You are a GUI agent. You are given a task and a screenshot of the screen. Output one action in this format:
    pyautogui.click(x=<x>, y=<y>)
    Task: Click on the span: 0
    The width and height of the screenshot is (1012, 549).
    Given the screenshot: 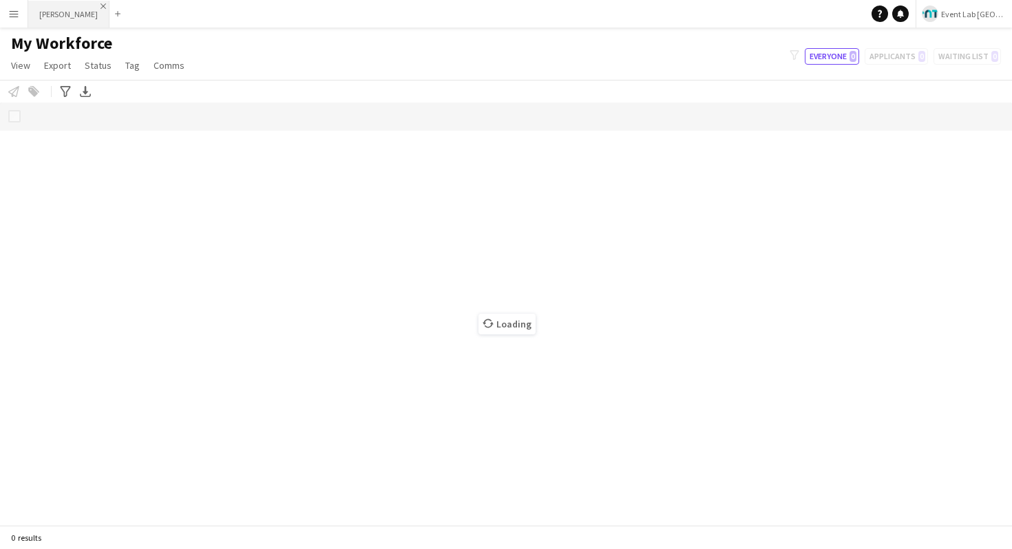 What is the action you would take?
    pyautogui.click(x=853, y=56)
    